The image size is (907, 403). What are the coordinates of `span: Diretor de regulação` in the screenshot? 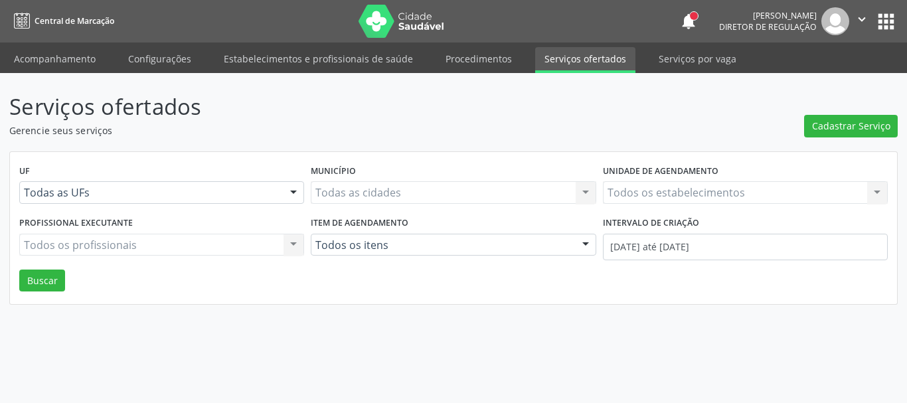 It's located at (768, 27).